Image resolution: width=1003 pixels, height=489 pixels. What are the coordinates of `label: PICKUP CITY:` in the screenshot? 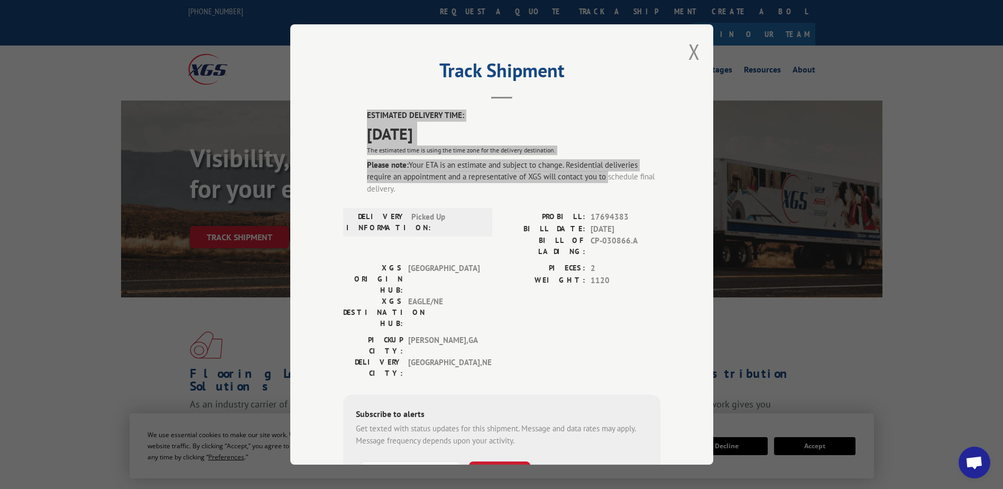 It's located at (373, 345).